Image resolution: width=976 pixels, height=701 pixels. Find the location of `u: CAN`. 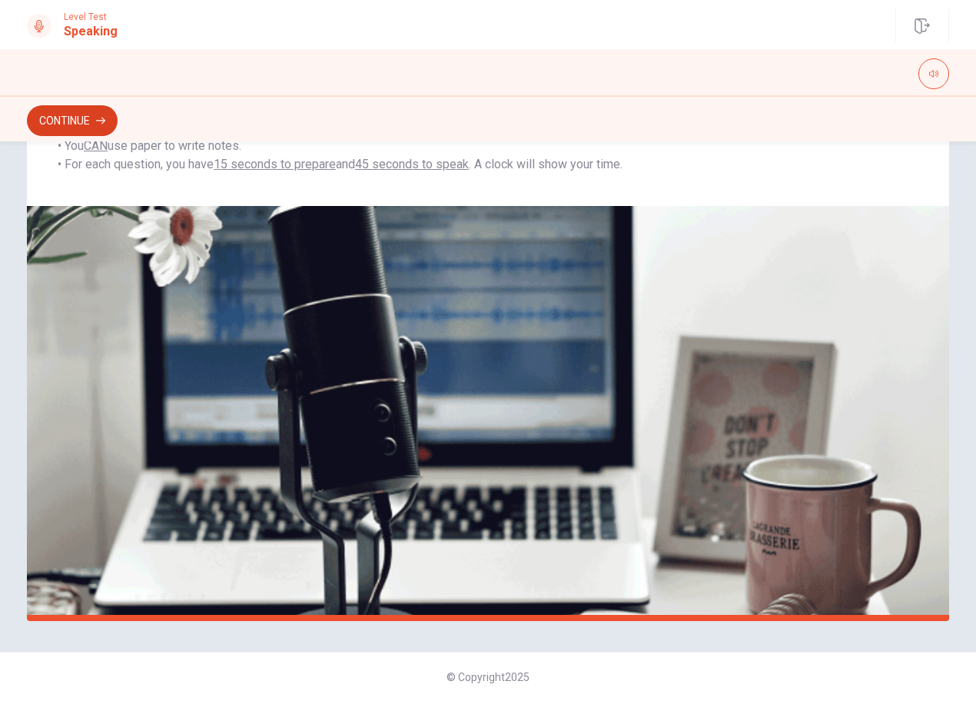

u: CAN is located at coordinates (95, 145).